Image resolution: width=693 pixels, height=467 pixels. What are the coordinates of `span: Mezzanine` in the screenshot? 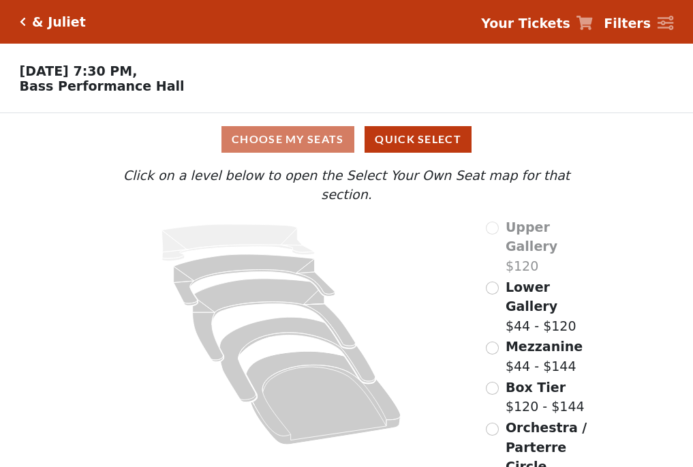 It's located at (544, 346).